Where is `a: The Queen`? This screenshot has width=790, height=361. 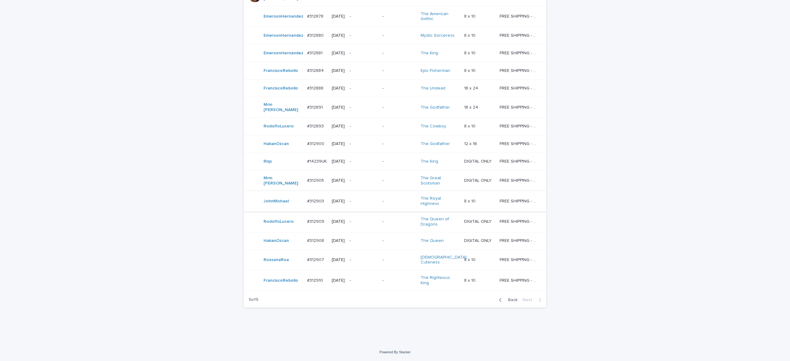
a: The Queen is located at coordinates (432, 241).